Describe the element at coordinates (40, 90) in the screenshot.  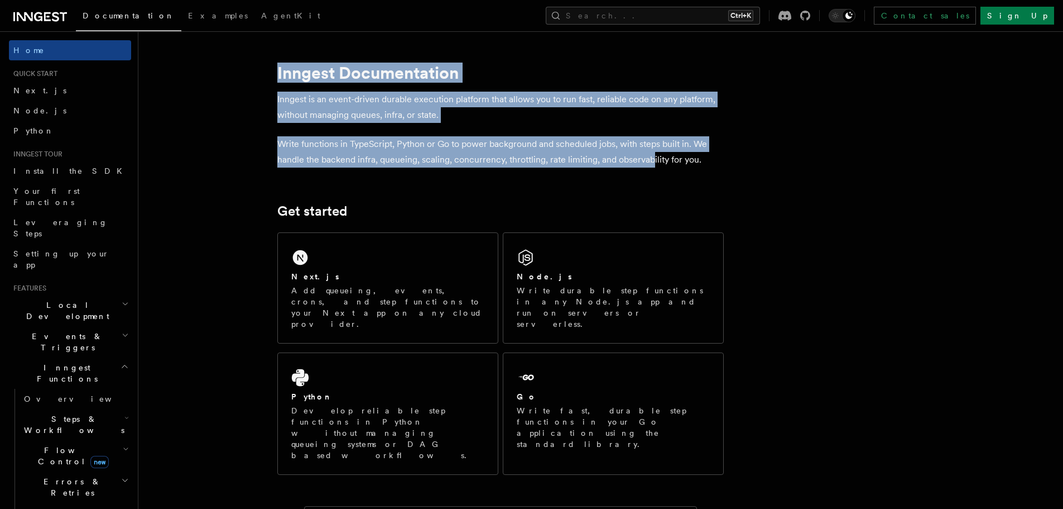
I see `span: Next.js` at that location.